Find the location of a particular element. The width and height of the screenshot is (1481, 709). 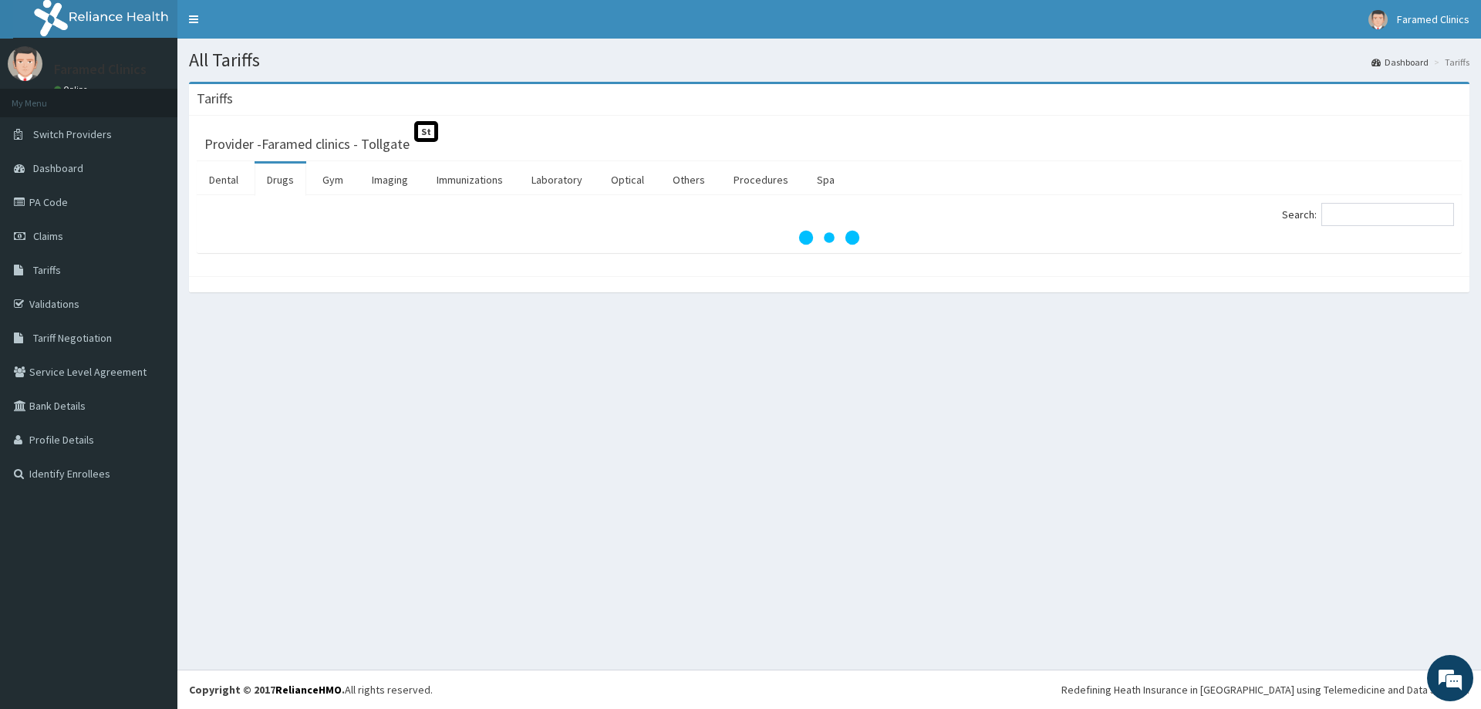

span: Claims is located at coordinates (48, 236).